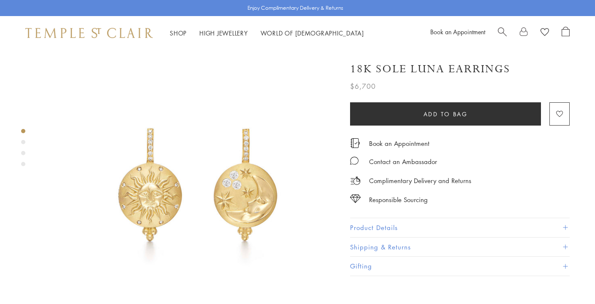 The height and width of the screenshot is (304, 595). Describe the element at coordinates (223, 33) in the screenshot. I see `a: High JewelleryHigh Jewellery` at that location.